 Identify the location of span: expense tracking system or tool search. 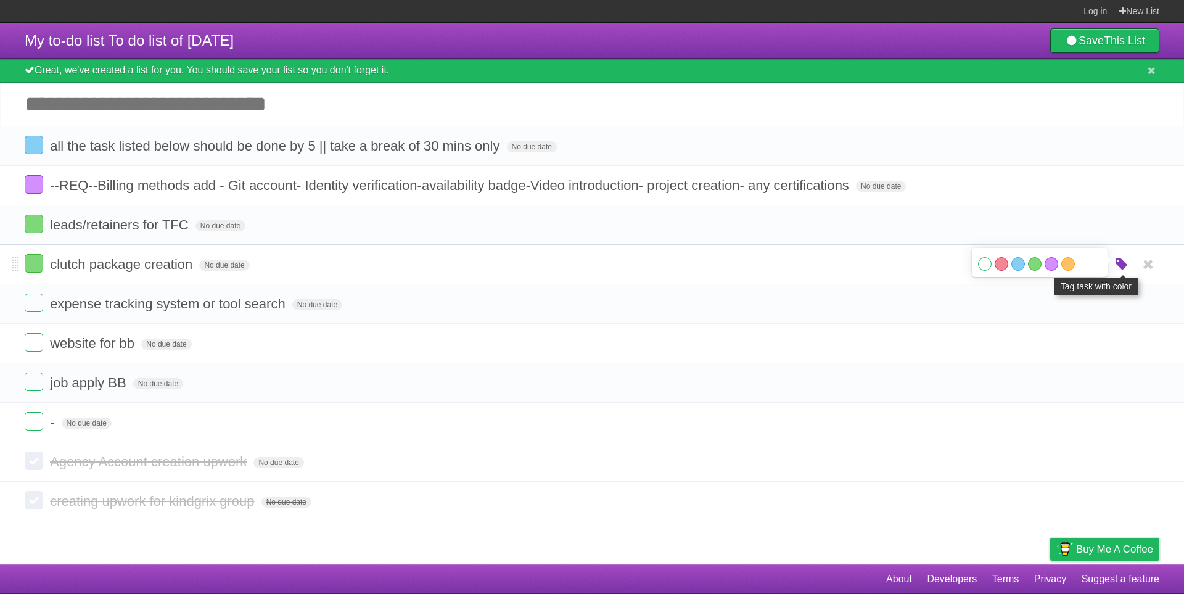
(169, 303).